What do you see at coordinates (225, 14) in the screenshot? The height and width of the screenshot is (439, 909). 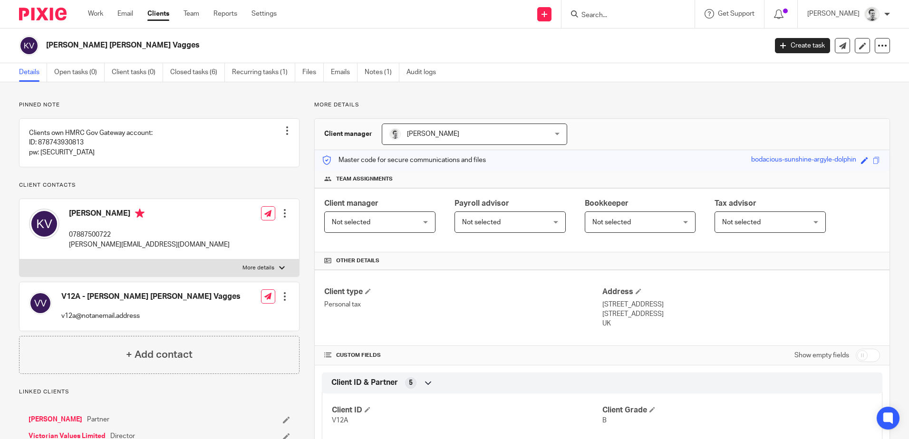 I see `a: Reports` at bounding box center [225, 14].